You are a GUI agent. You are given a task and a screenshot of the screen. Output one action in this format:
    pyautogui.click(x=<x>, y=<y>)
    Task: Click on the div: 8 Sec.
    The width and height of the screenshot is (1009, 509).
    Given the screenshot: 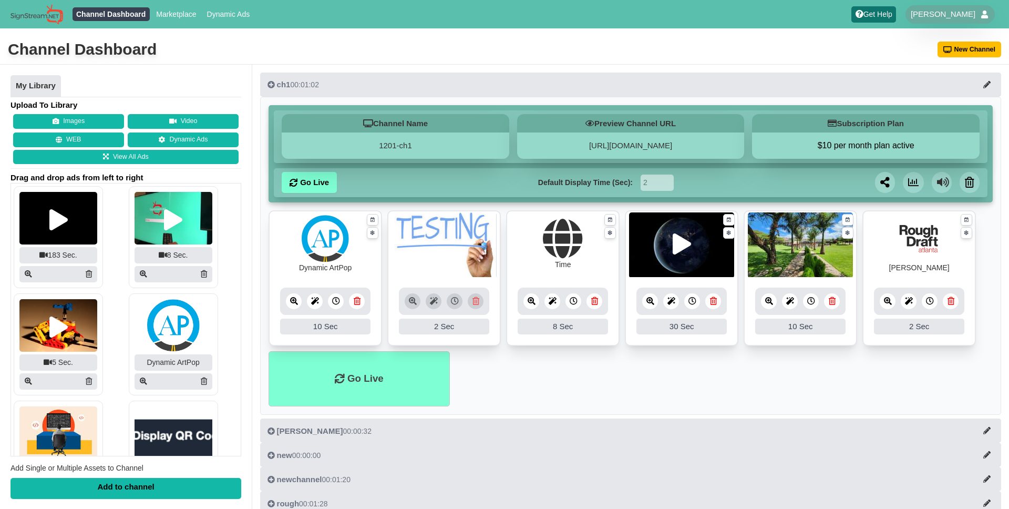 What is the action you would take?
    pyautogui.click(x=173, y=255)
    